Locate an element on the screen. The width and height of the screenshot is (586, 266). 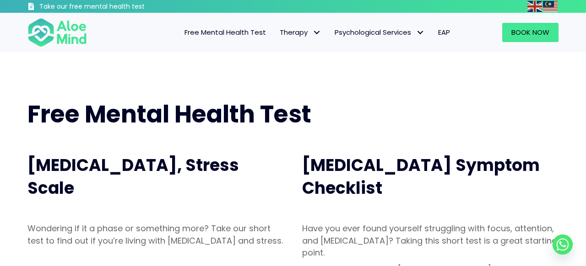
span: Psychological Services: submenu is located at coordinates (420, 33).